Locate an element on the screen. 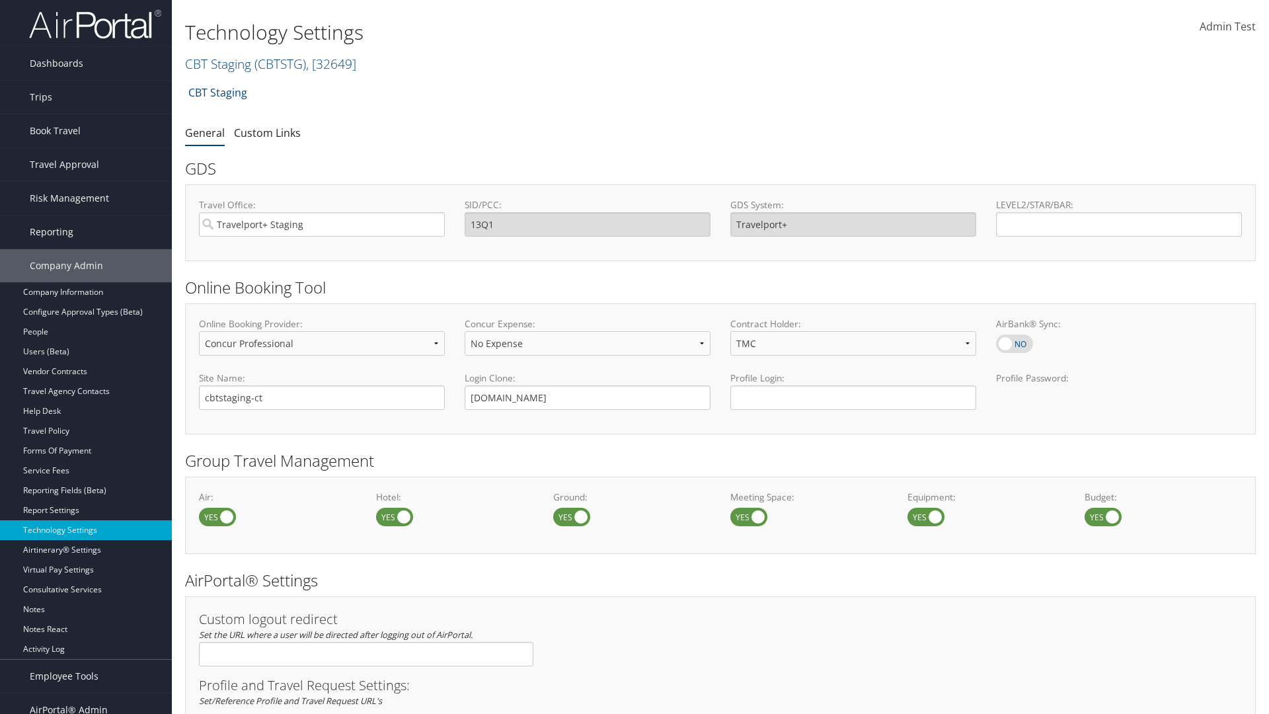 This screenshot has width=1269, height=714. label: Profile Password: is located at coordinates (1119, 390).